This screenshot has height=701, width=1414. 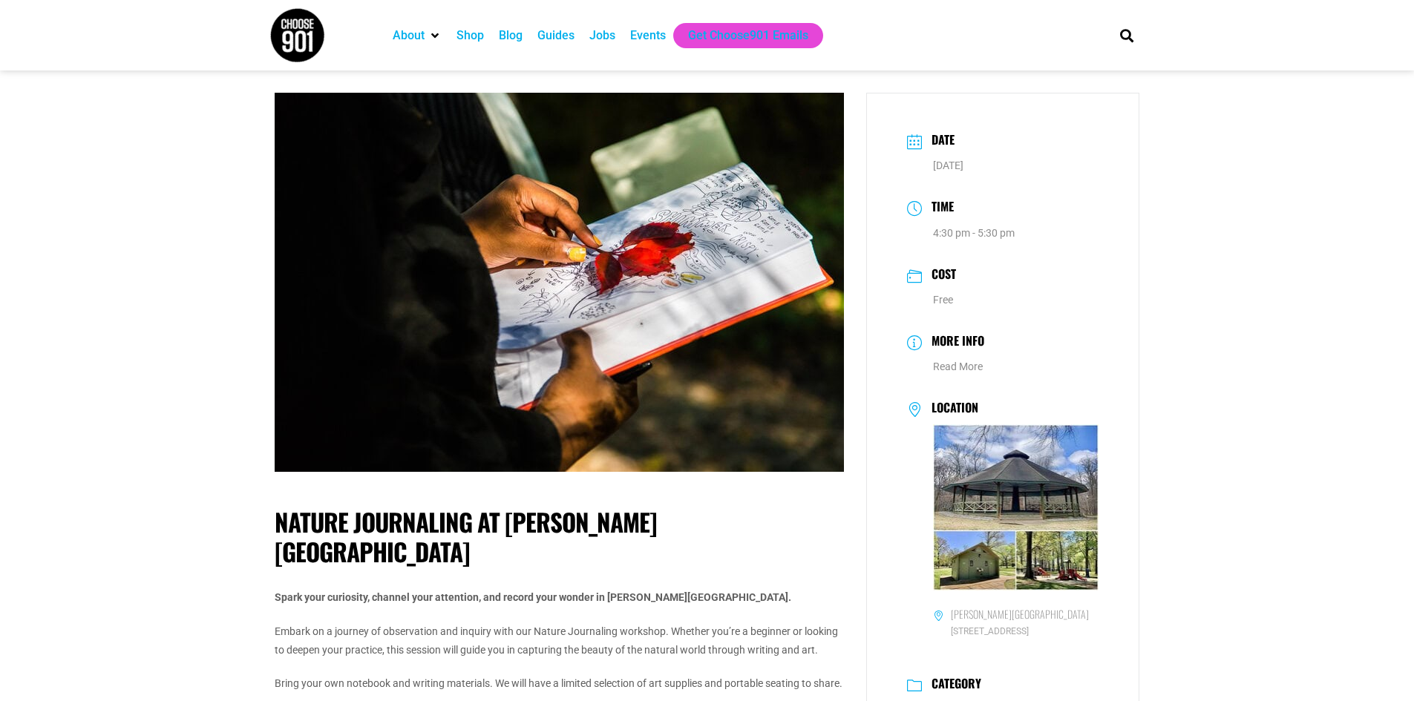 What do you see at coordinates (748, 36) in the screenshot?
I see `a: Get Choose901 Emails` at bounding box center [748, 36].